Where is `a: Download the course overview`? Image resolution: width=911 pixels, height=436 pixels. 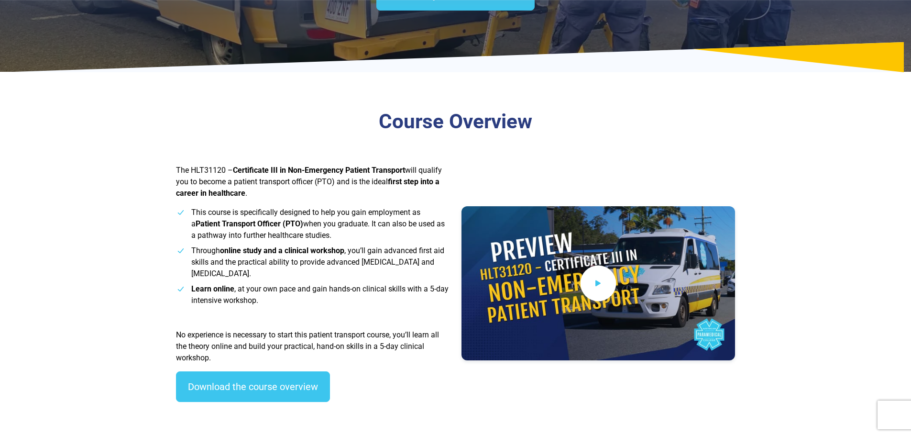
a: Download the course overview is located at coordinates (253, 387).